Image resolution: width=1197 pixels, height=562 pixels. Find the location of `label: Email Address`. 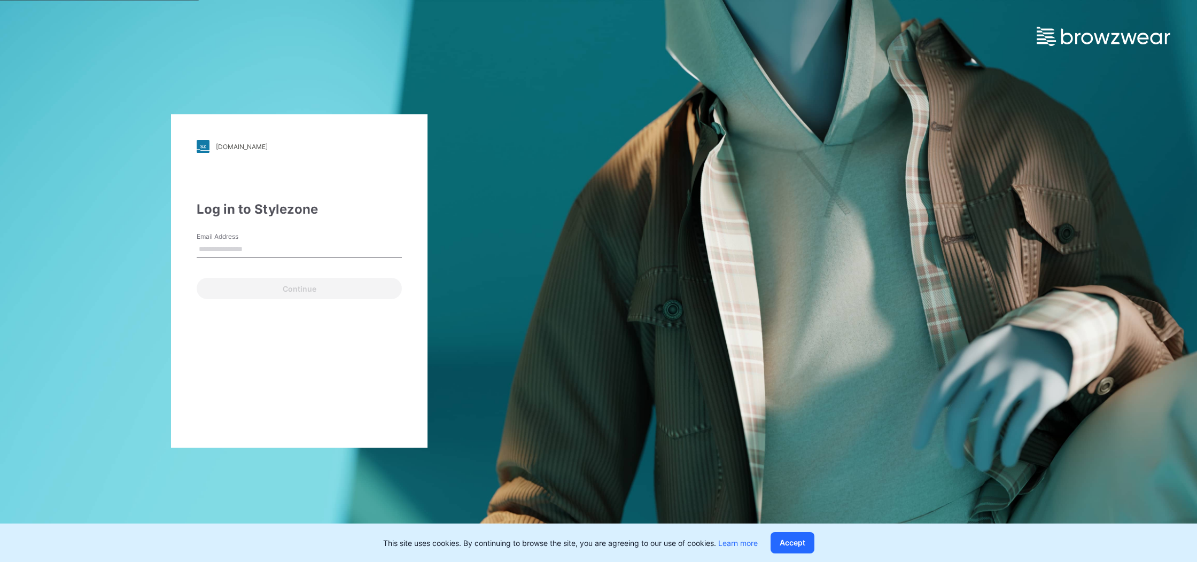

label: Email Address is located at coordinates (234, 237).